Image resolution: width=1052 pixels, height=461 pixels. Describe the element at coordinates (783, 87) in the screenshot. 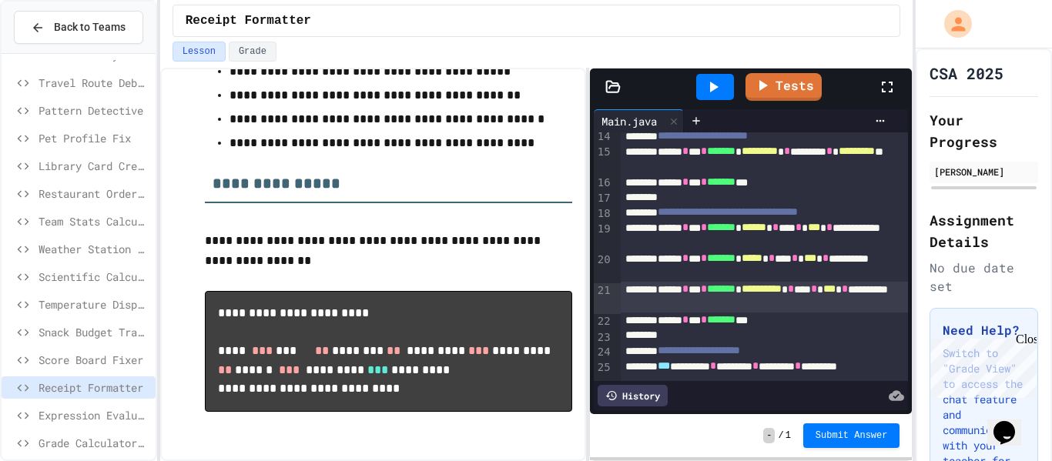

I see `a: Tests` at that location.